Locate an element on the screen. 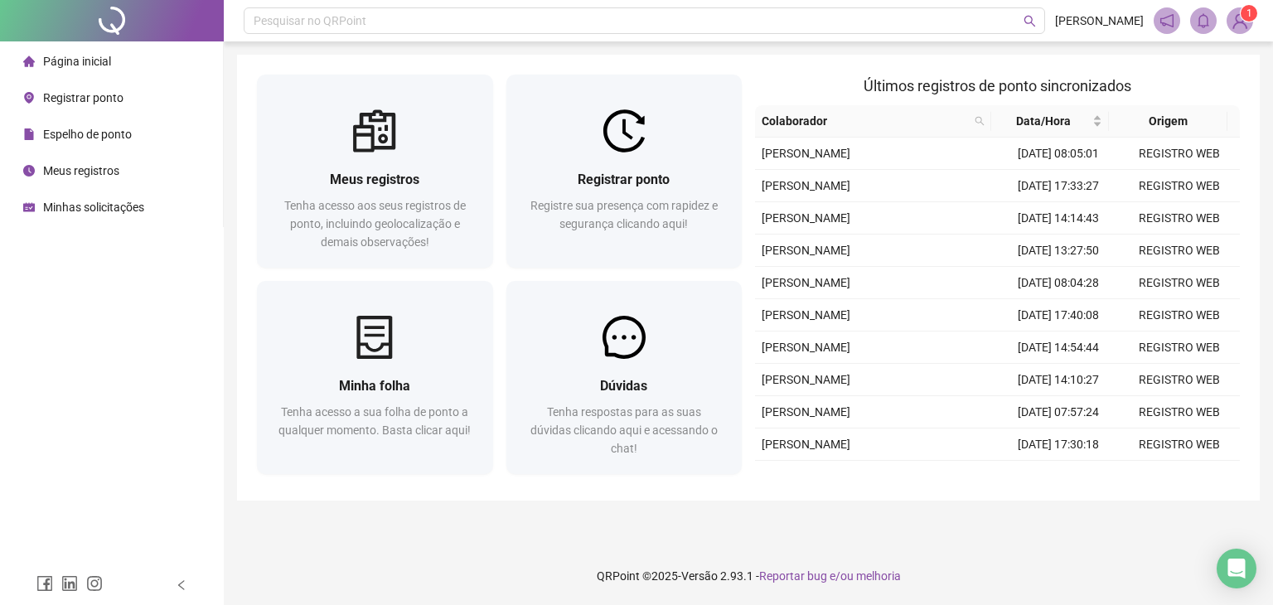 The image size is (1273, 605). span: linkedin is located at coordinates (70, 584).